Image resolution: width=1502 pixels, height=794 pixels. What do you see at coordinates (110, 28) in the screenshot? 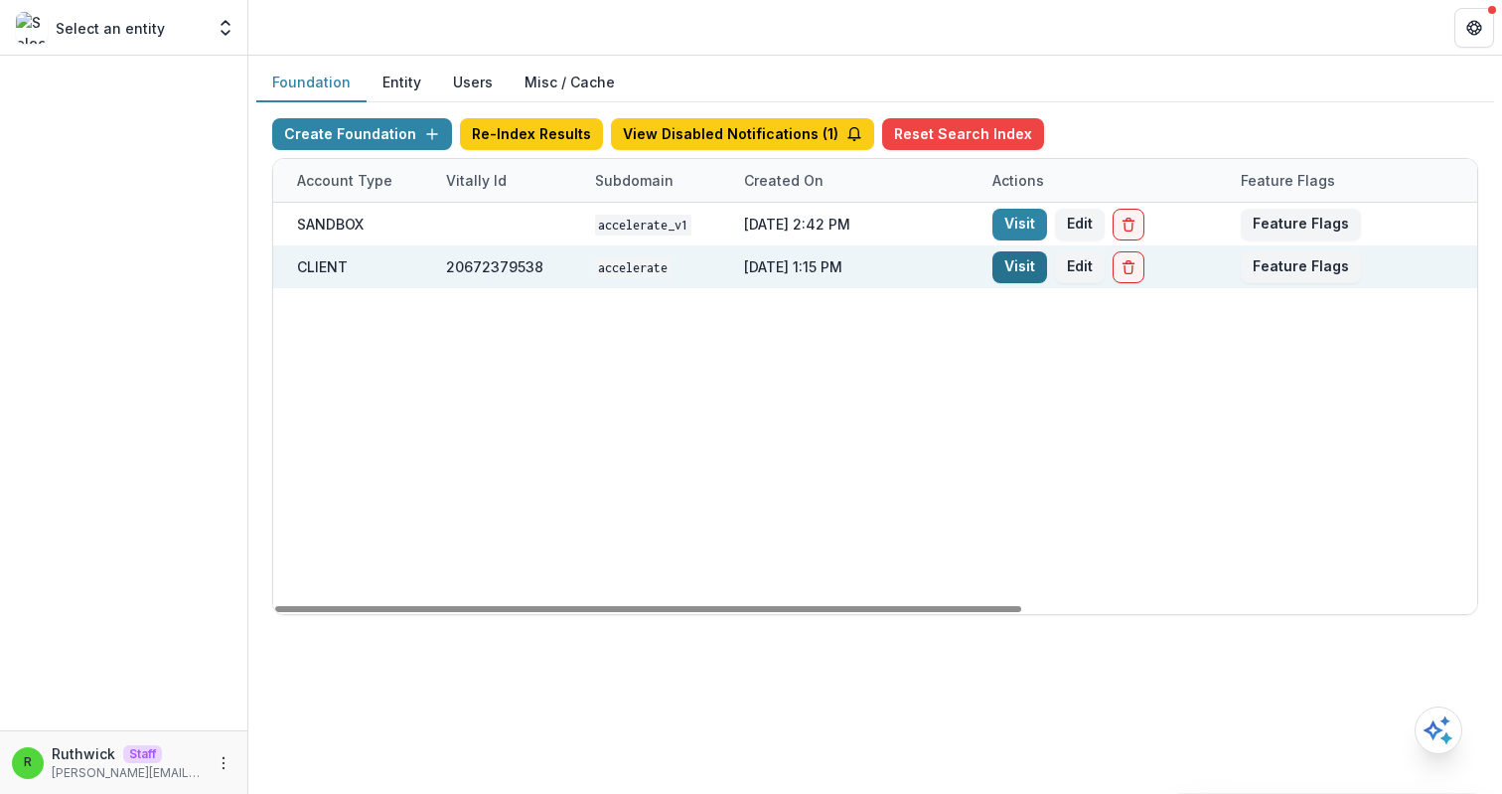
I see `p: Select an entity` at bounding box center [110, 28].